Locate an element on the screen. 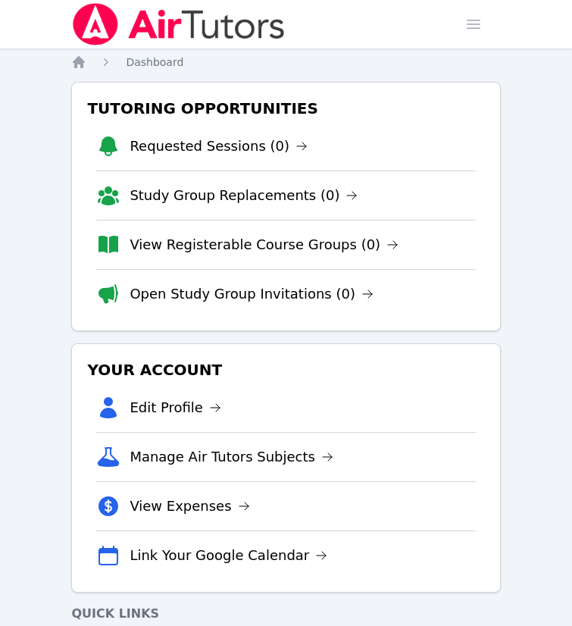 The image size is (572, 626). a: Manage Air Tutors Subjects is located at coordinates (231, 457).